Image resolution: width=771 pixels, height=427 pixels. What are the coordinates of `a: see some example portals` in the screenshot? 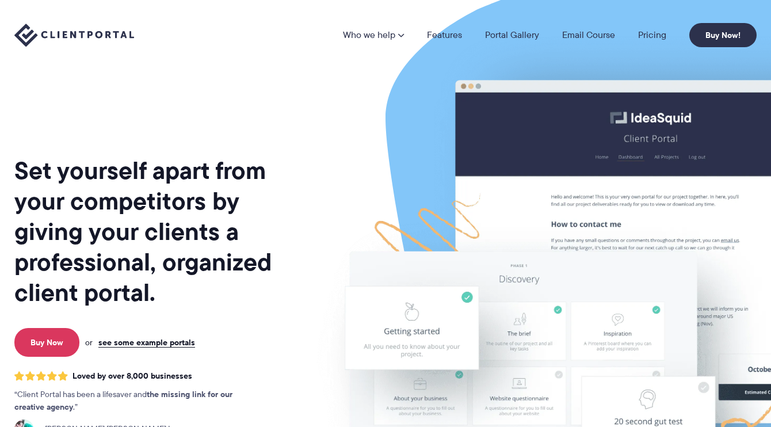 It's located at (147, 342).